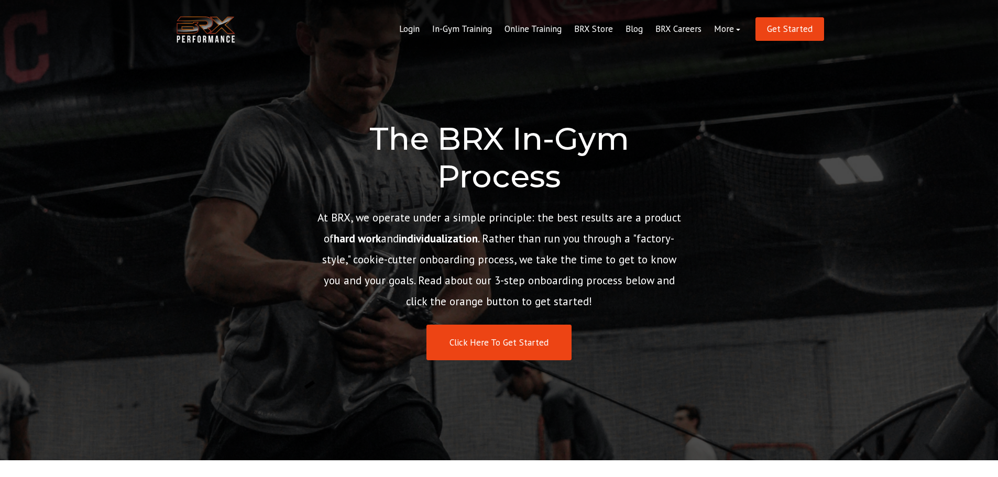 Image resolution: width=998 pixels, height=477 pixels. I want to click on strong: hard work, so click(357, 238).